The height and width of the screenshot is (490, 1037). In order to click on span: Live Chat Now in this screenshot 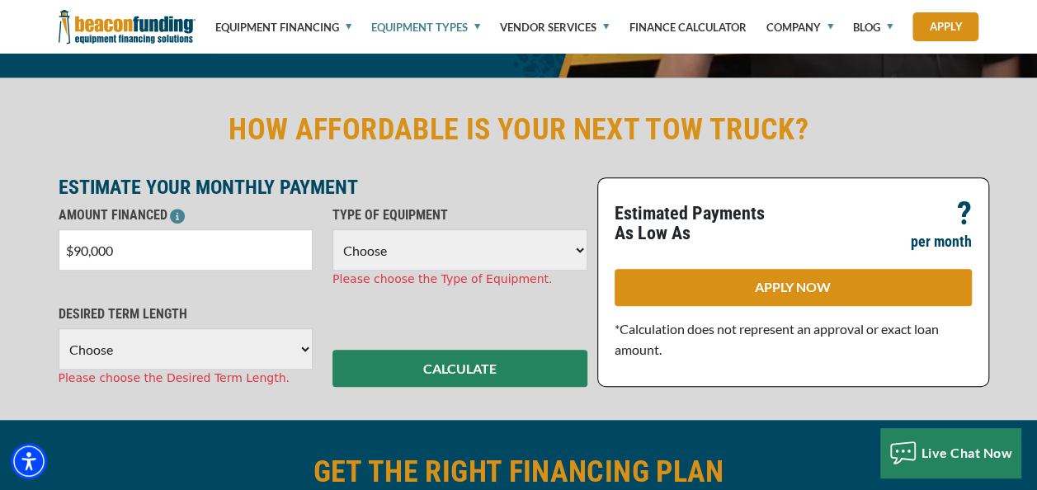, I will do `click(967, 452)`.